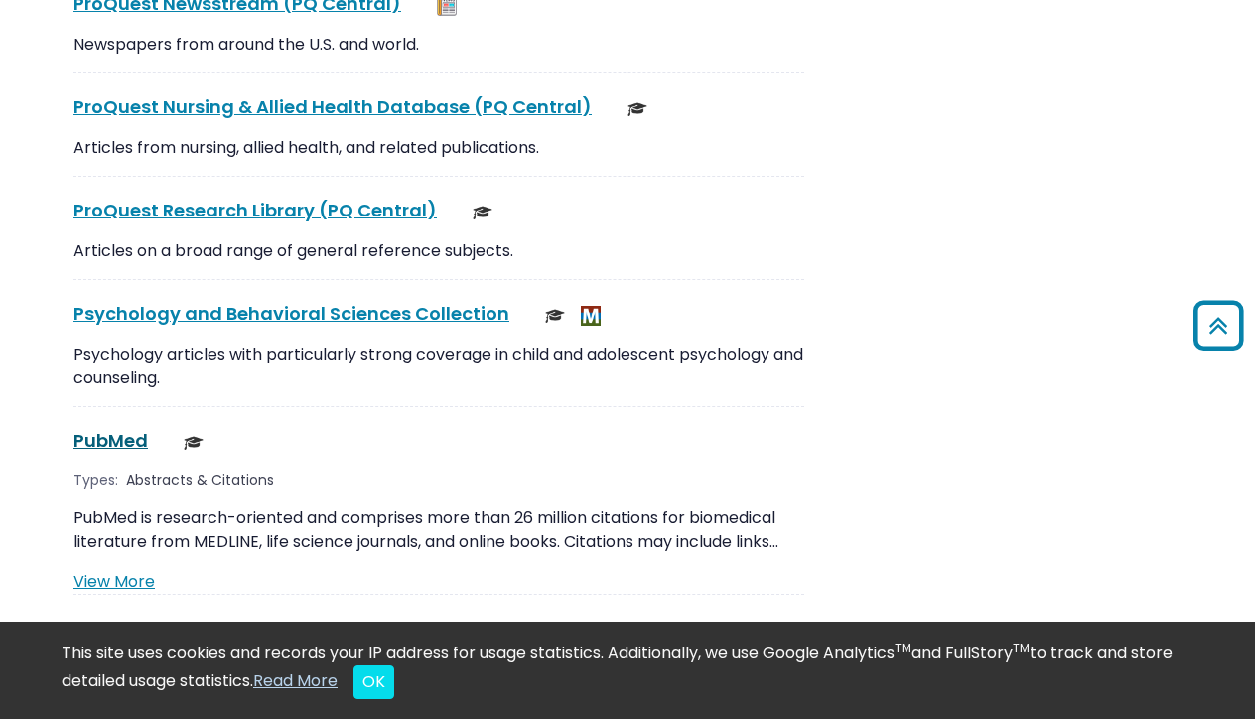 Image resolution: width=1255 pixels, height=719 pixels. I want to click on a: Psychology and Behavioral Sciences Collection, so click(291, 313).